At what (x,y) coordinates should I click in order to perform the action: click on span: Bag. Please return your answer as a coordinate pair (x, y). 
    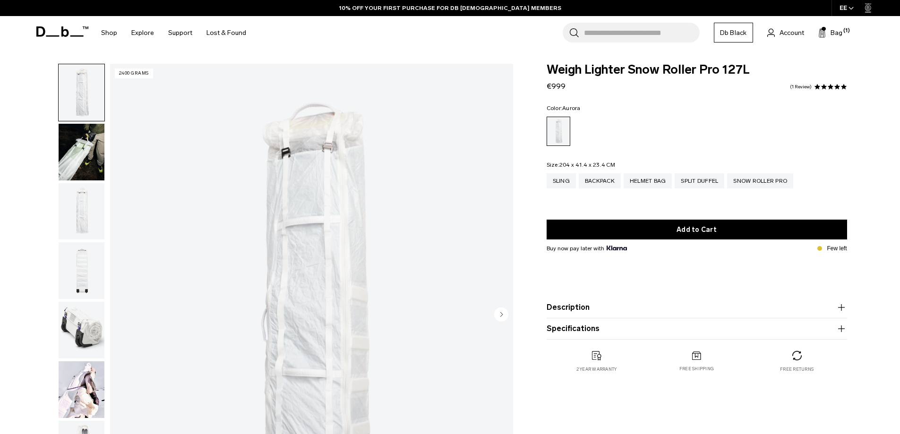
    Looking at the image, I should click on (836, 33).